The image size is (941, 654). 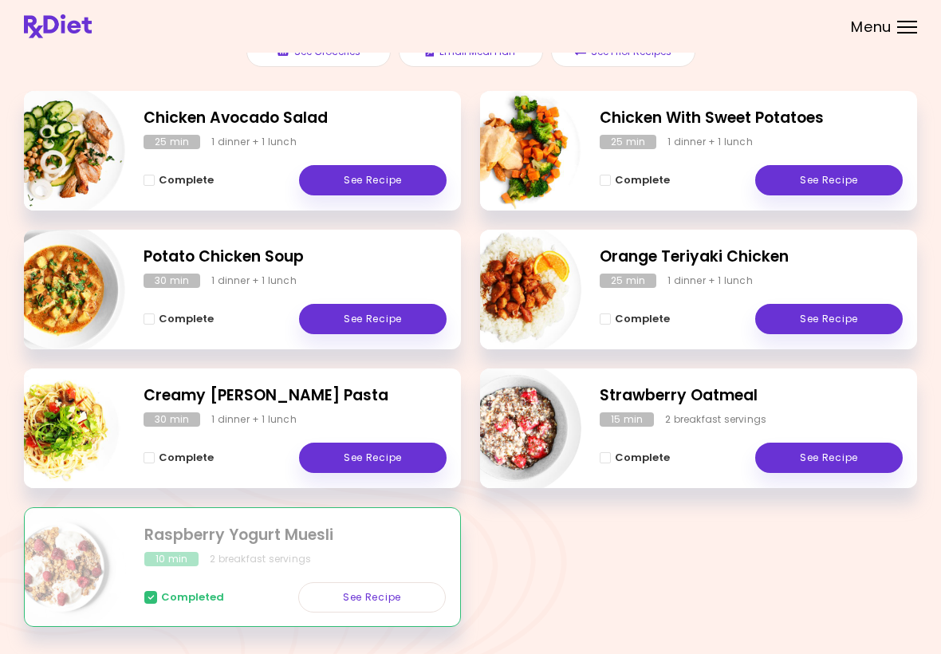 What do you see at coordinates (751, 257) in the screenshot?
I see `h2: Orange Teriyaki Chicken` at bounding box center [751, 257].